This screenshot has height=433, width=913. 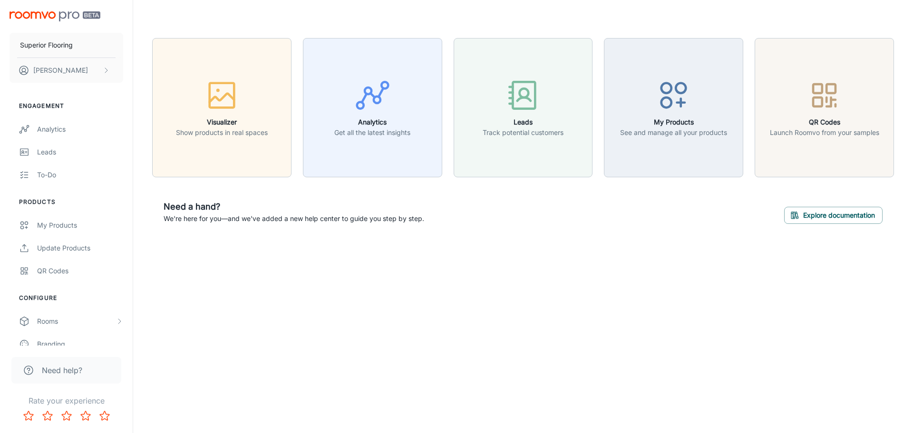 What do you see at coordinates (80, 152) in the screenshot?
I see `div: Leads` at bounding box center [80, 152].